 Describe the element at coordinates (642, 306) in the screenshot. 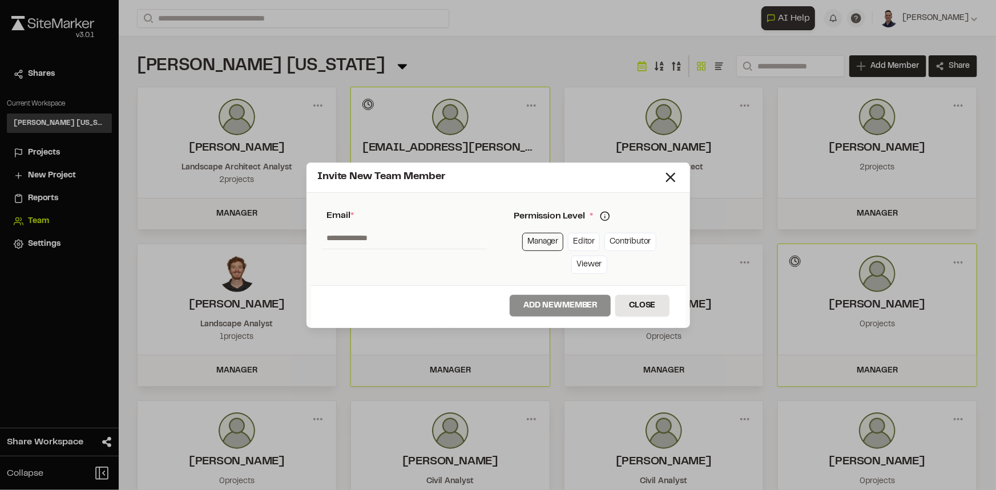

I see `button: Close` at that location.